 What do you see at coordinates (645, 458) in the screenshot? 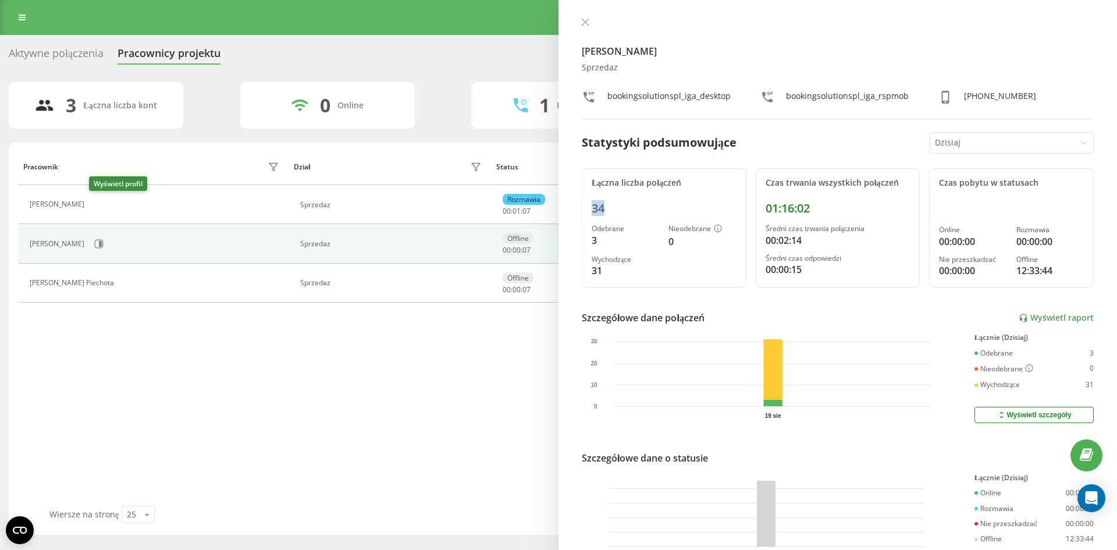
I see `div: Szczegółowe dane o statusie` at bounding box center [645, 458].